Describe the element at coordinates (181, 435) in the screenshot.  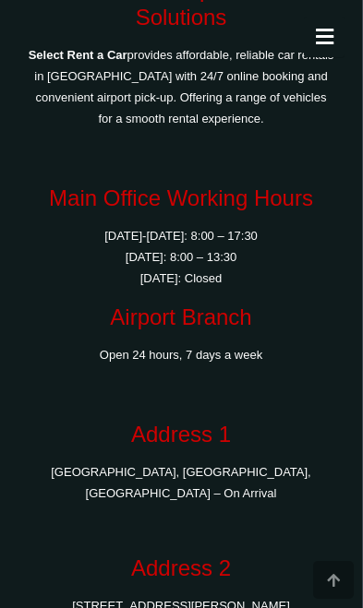
I see `h3: Address 1` at that location.